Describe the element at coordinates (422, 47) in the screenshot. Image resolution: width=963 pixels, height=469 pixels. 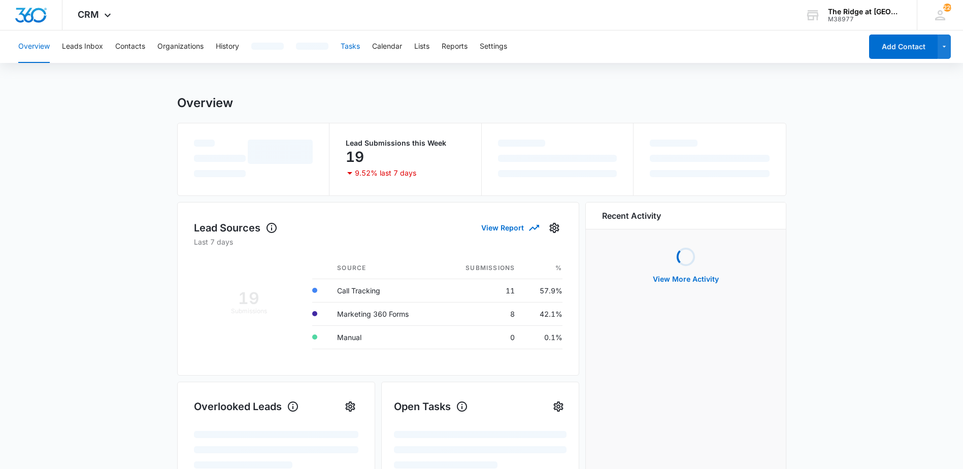
I see `button: Lists` at that location.